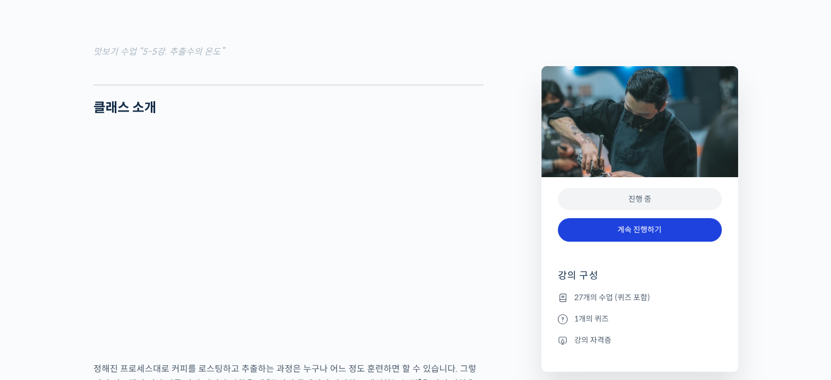 Image resolution: width=831 pixels, height=380 pixels. I want to click on mark: 맛보기 수업 “5-5강. 추출수의 온도”, so click(159, 51).